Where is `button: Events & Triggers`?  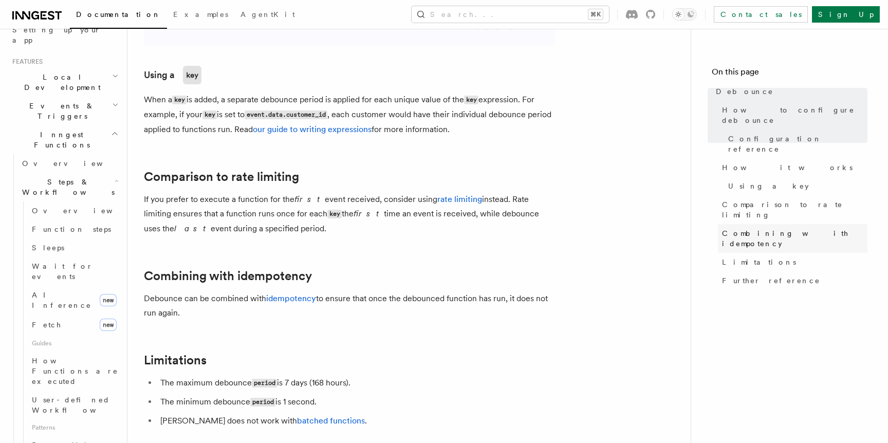
button: Events & Triggers is located at coordinates (64, 111).